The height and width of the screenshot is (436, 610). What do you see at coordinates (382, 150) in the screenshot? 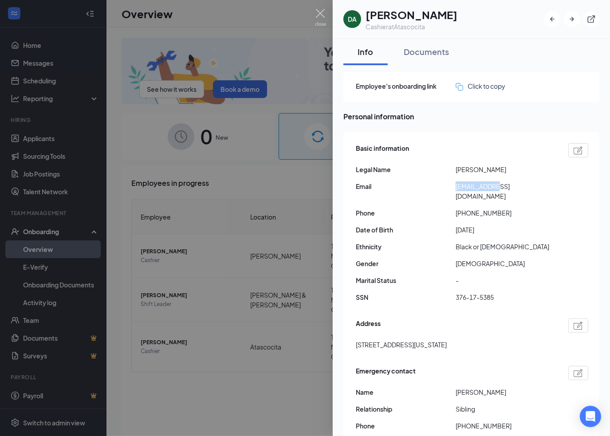
I see `span: Basic information` at bounding box center [382, 150].